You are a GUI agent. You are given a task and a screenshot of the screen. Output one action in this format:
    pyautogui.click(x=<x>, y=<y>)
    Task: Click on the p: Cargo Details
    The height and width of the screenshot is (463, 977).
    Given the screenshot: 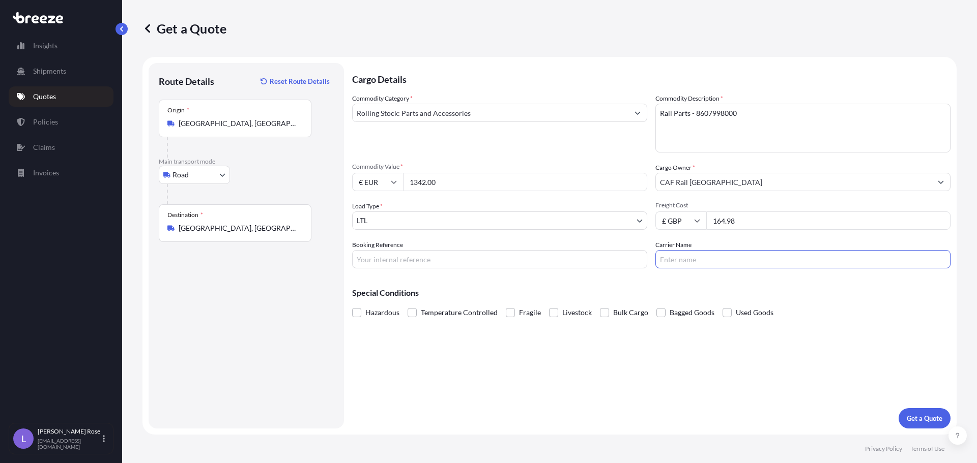 What is the action you would take?
    pyautogui.click(x=651, y=78)
    